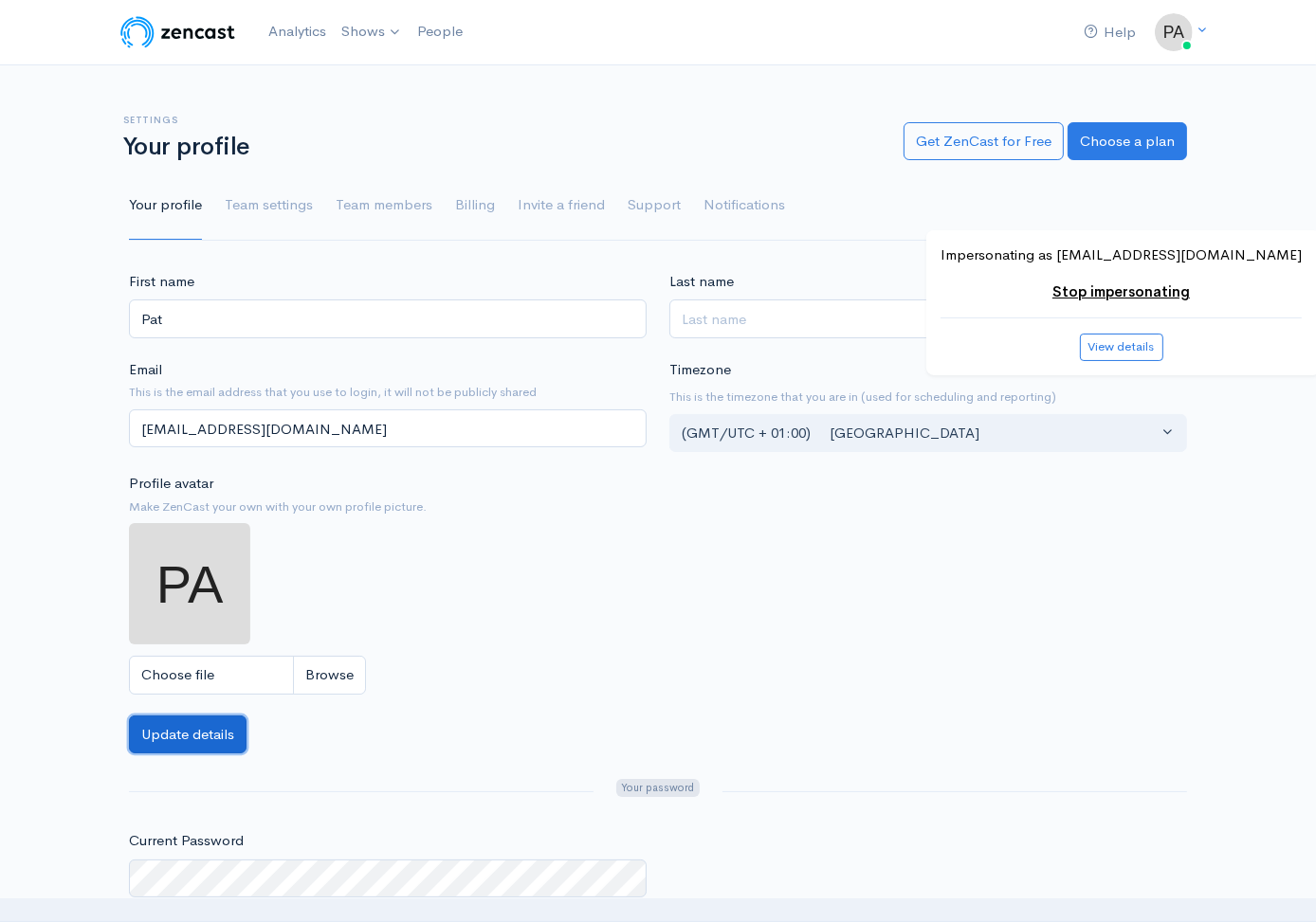  Describe the element at coordinates (501, 119) in the screenshot. I see `h6: Settings` at that location.